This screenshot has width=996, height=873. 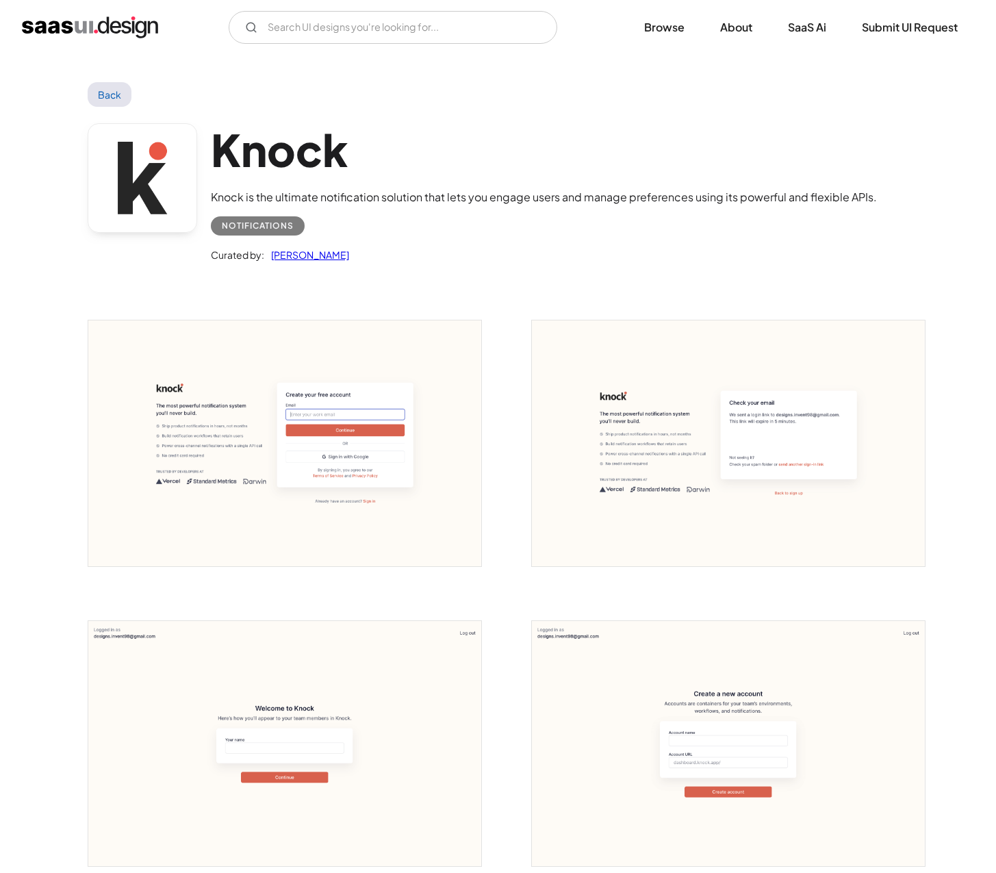 What do you see at coordinates (285, 744) in the screenshot?
I see `img: 6423338eab730b53a30eb426_Knock%20Welcome%20to%20Knock.png` at bounding box center [285, 744].